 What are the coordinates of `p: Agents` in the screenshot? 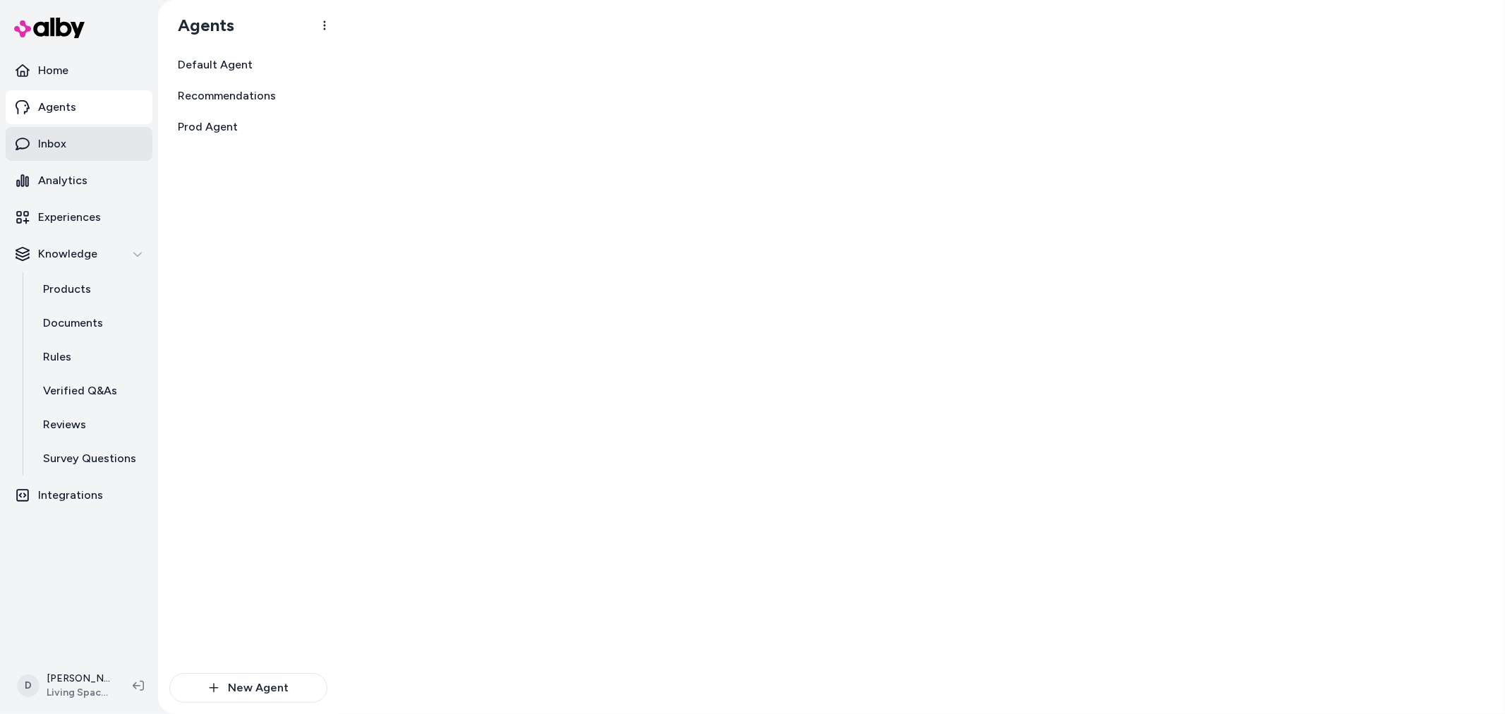 It's located at (57, 107).